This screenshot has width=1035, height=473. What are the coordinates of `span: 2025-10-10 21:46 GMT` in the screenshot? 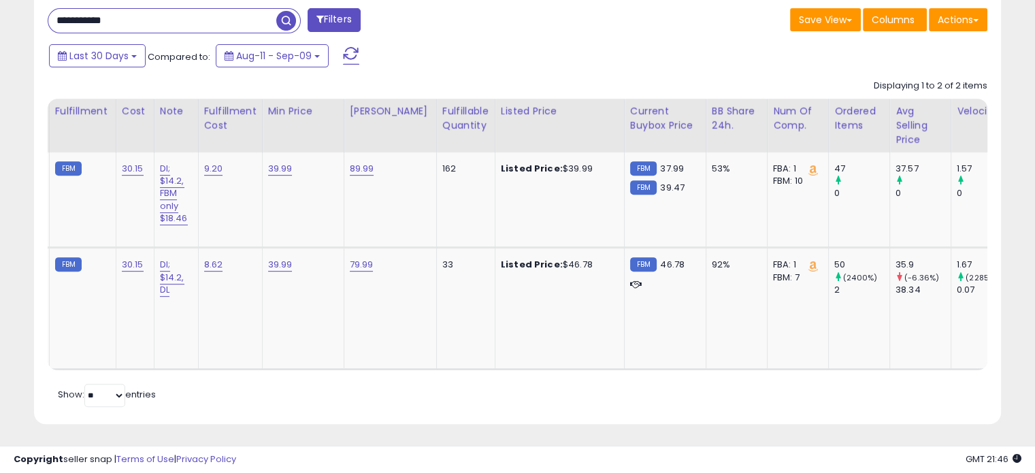 It's located at (993, 459).